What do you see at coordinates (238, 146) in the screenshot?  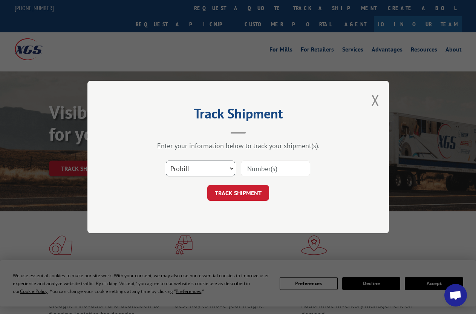 I see `div: Enter your information below to track your shipment(s).` at bounding box center [238, 146].